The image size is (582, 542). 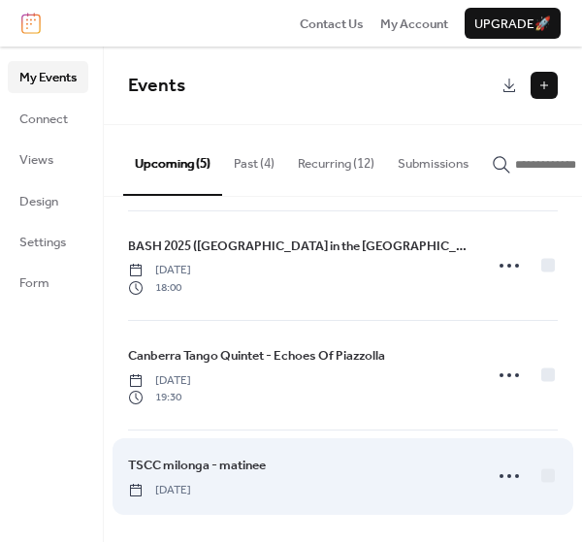 What do you see at coordinates (197, 465) in the screenshot?
I see `span: TSCC milonga - matinee` at bounding box center [197, 465].